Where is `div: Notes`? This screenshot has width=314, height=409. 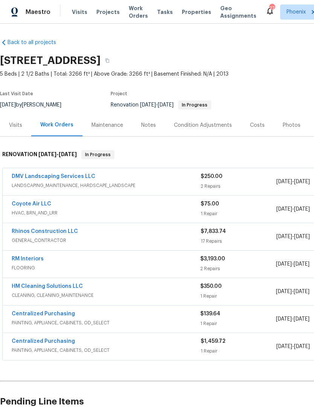
div: Notes is located at coordinates (148, 125).